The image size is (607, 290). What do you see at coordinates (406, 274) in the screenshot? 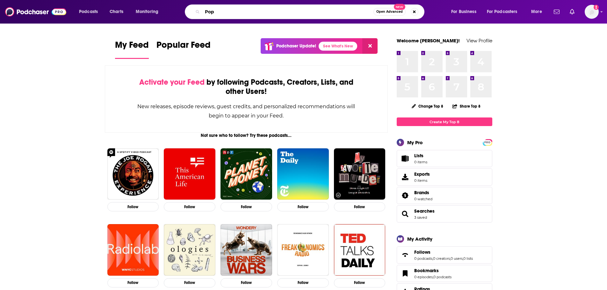
I see `a: Bookmarks` at bounding box center [406, 274].